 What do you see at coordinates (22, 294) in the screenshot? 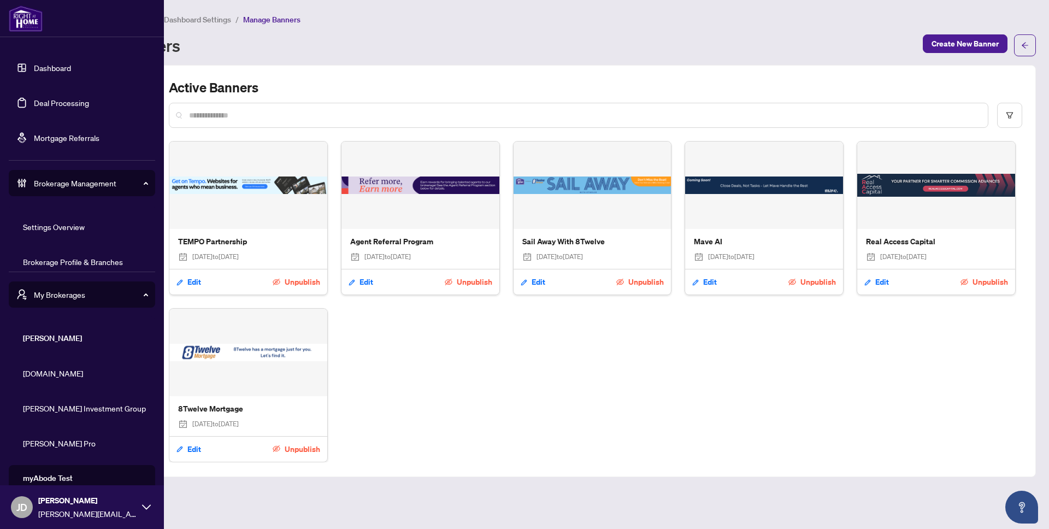
I see `span: user-switch` at bounding box center [22, 294].